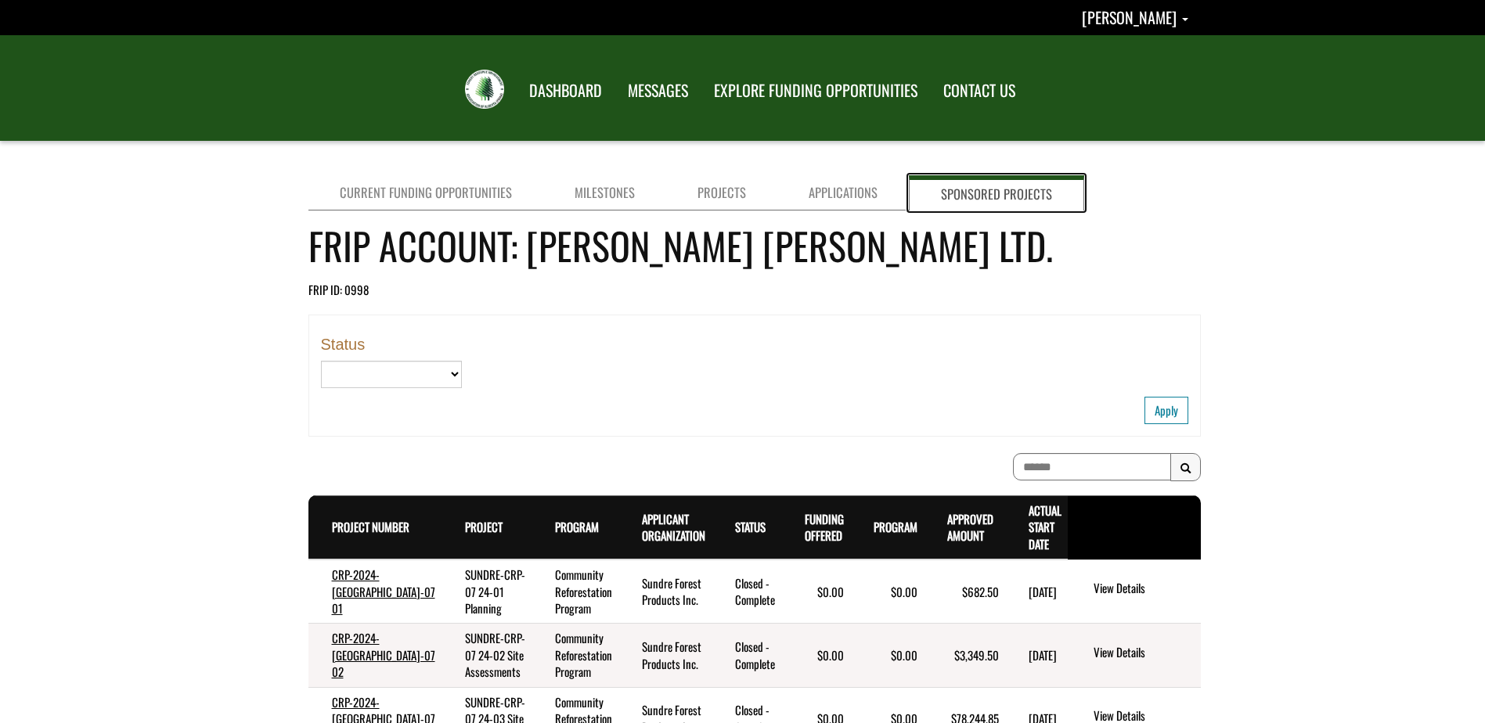 The height and width of the screenshot is (723, 1485). I want to click on div: FRIP ID: 0998, so click(755, 290).